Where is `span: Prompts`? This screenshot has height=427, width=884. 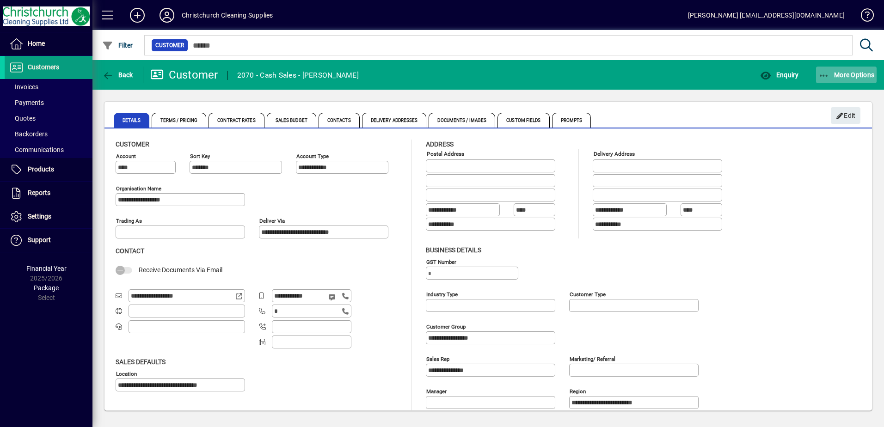 span: Prompts is located at coordinates (572, 120).